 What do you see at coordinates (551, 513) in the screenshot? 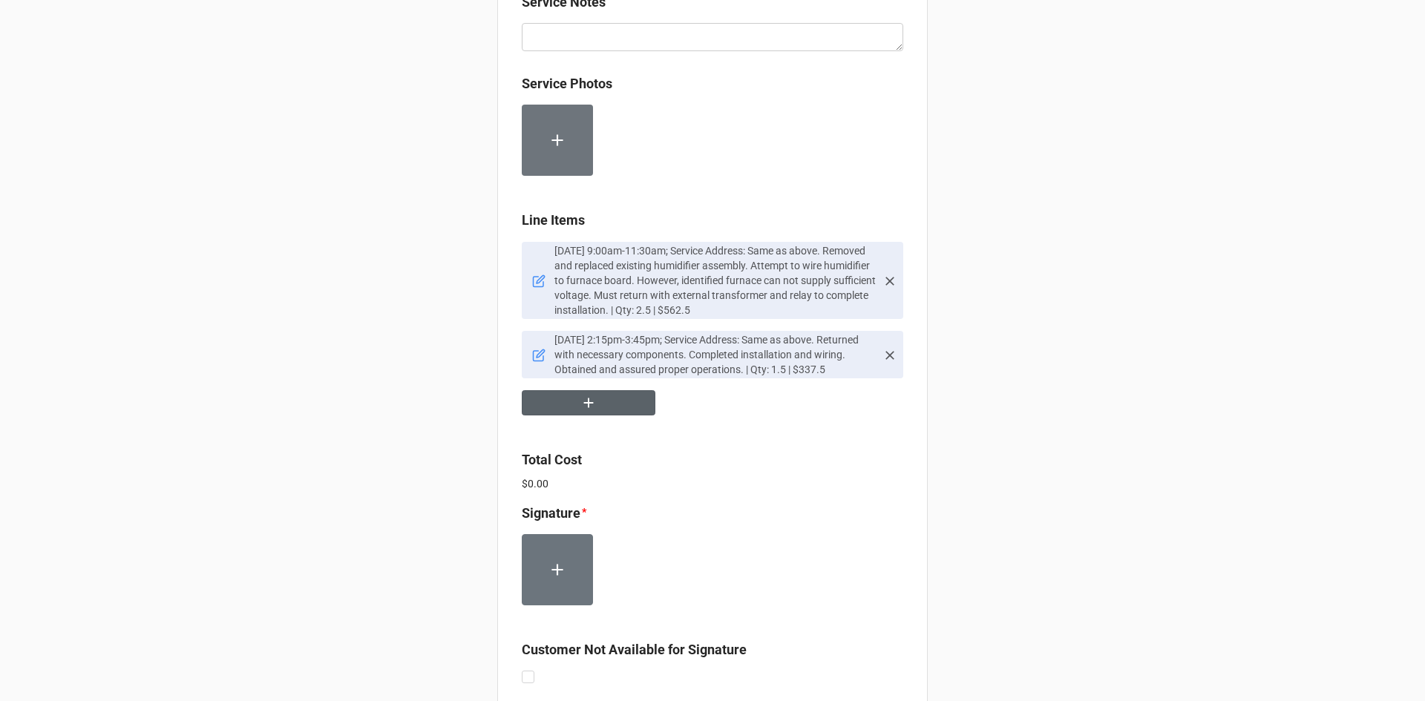
I see `label: Signature` at bounding box center [551, 513].